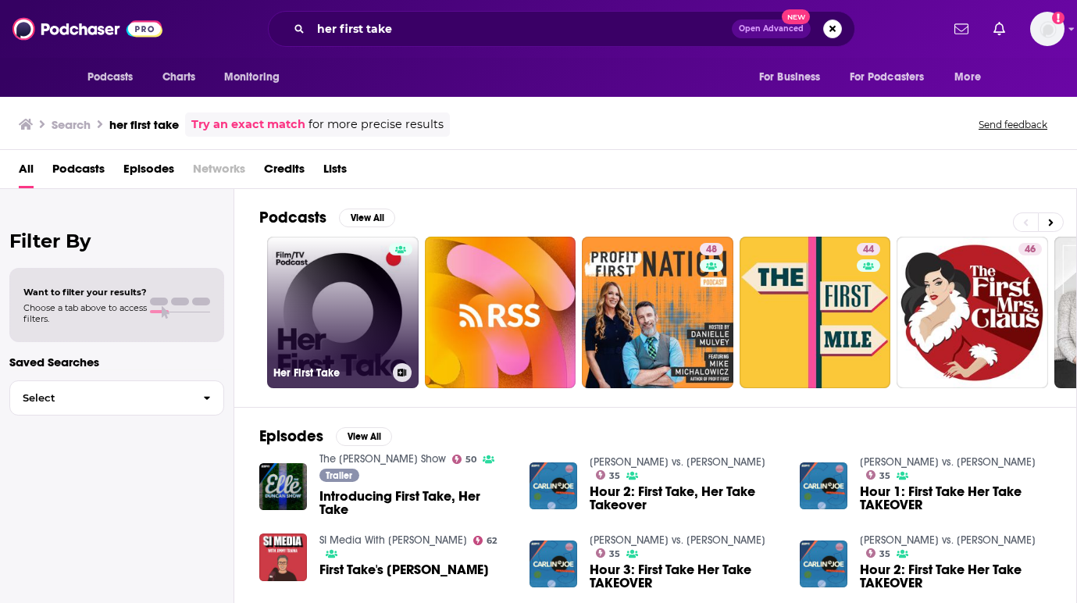  I want to click on a: Podchaser - Follow, Share and Rate Podcasts, so click(87, 29).